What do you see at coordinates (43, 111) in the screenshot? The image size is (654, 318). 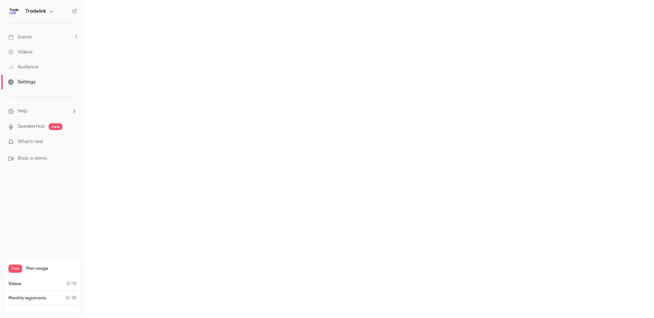 I see `li: help-dropdown-opener` at bounding box center [43, 111].